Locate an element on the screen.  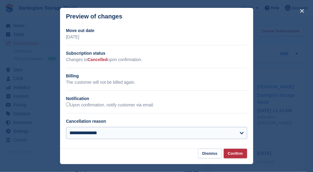
h2: Subscription status is located at coordinates (157, 53).